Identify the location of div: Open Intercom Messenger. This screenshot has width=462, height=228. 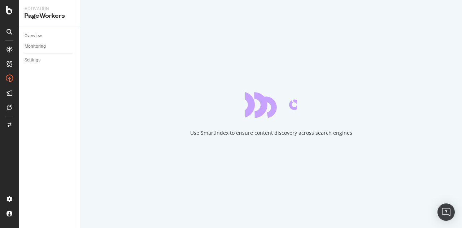
(446, 212).